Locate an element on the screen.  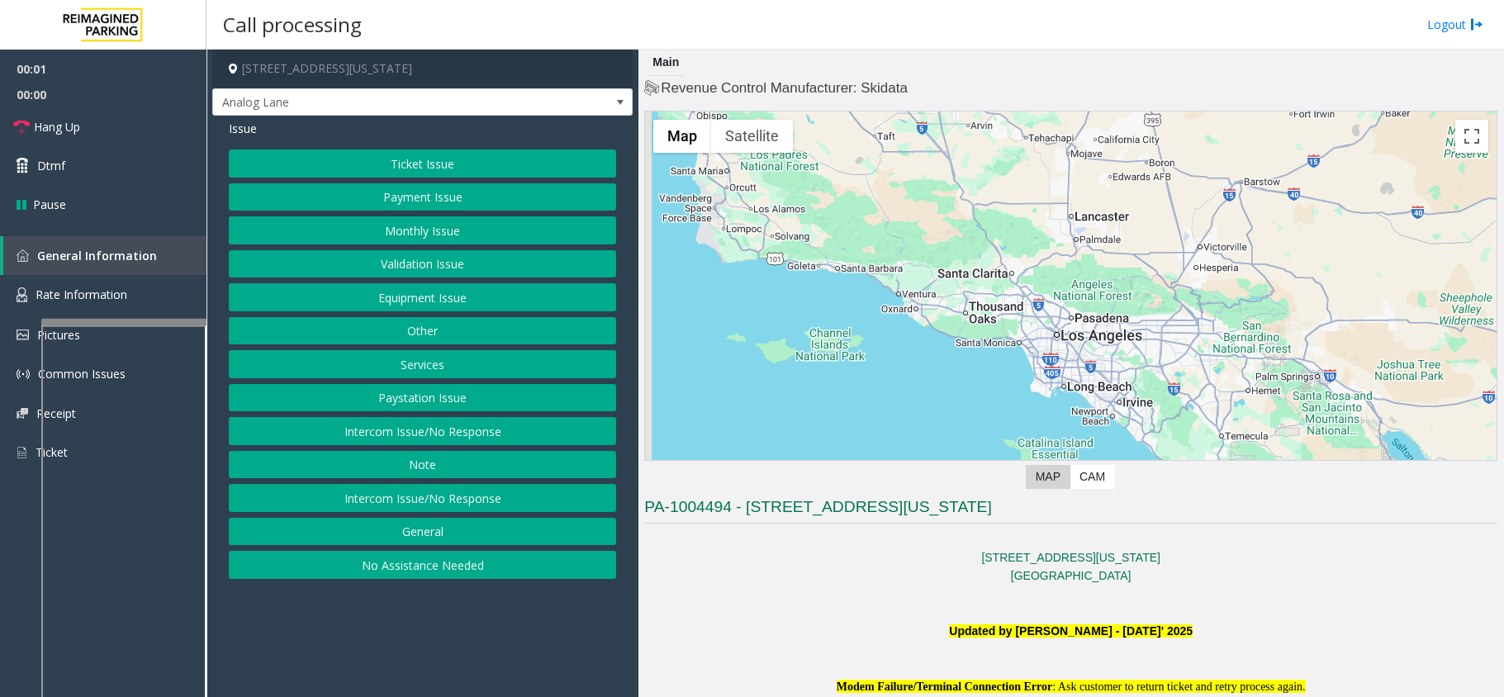
label: Map is located at coordinates (1048, 476).